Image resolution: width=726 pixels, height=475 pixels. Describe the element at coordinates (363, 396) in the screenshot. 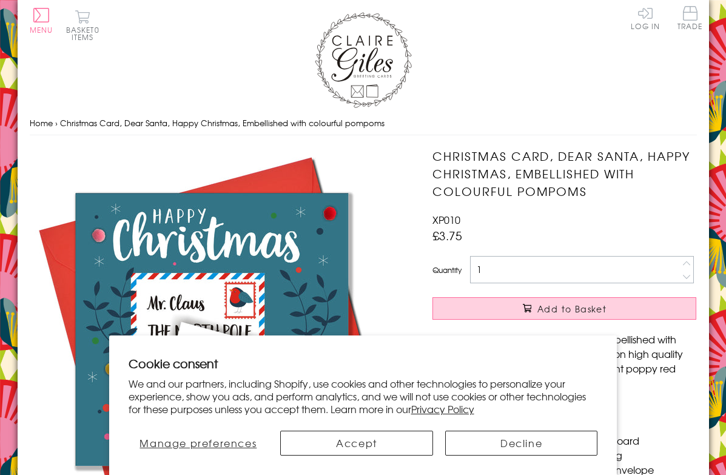

I see `p: We and our partners, including Shopify, use cookies and other technologies to personalize your ex...` at that location.